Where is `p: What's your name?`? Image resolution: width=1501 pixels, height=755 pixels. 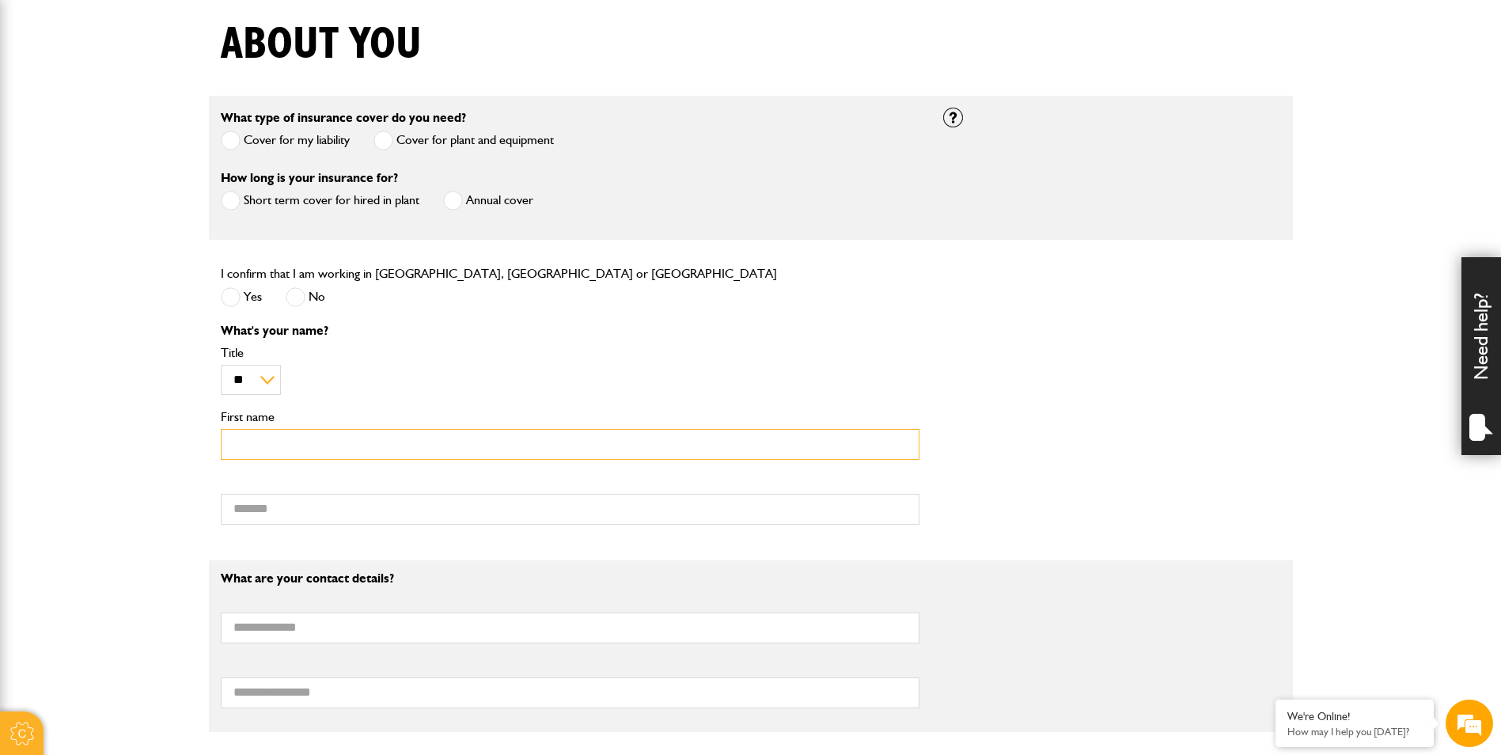 p: What's your name? is located at coordinates (570, 331).